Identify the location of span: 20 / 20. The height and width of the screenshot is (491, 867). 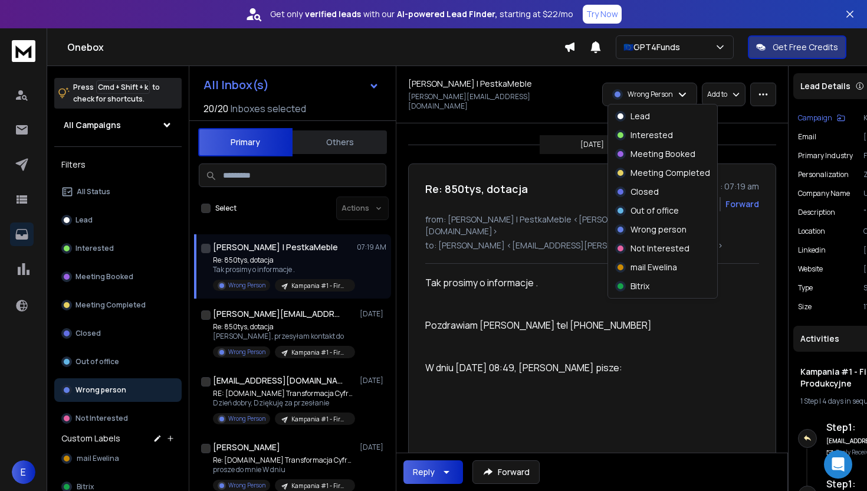
(216, 109).